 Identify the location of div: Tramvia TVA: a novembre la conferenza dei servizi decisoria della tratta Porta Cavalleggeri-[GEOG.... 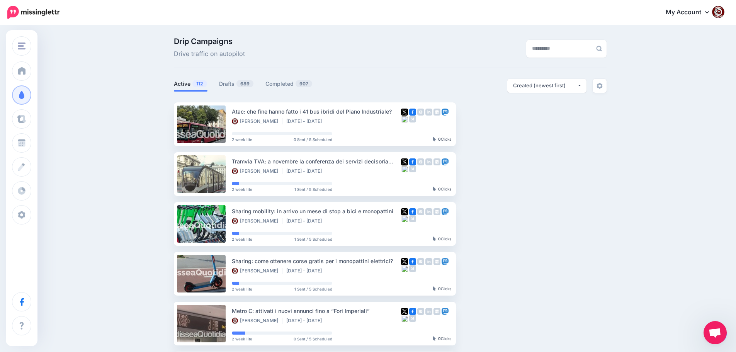
(317, 161).